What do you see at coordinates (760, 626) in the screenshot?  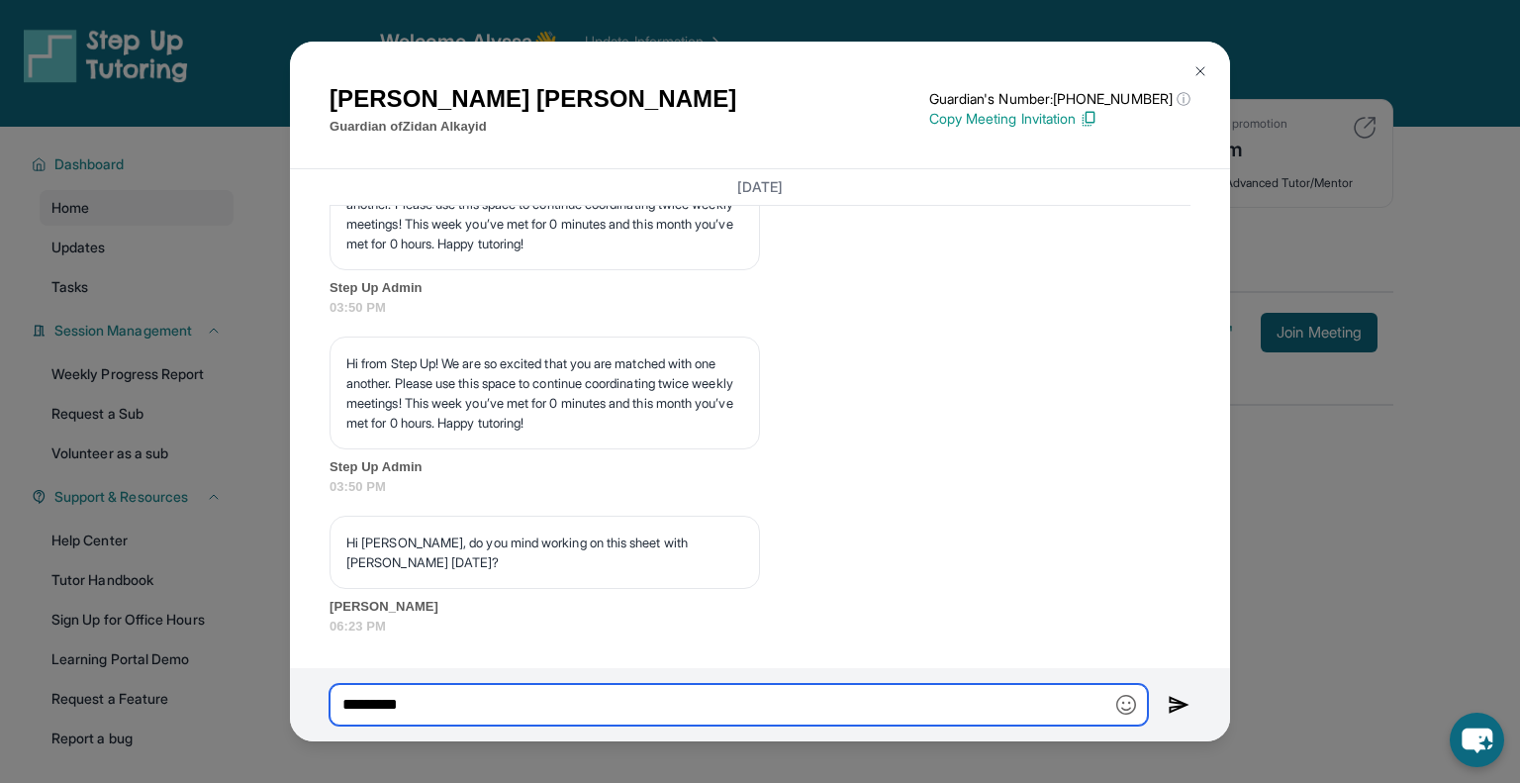 I see `span: 06:23 PM` at bounding box center [760, 626].